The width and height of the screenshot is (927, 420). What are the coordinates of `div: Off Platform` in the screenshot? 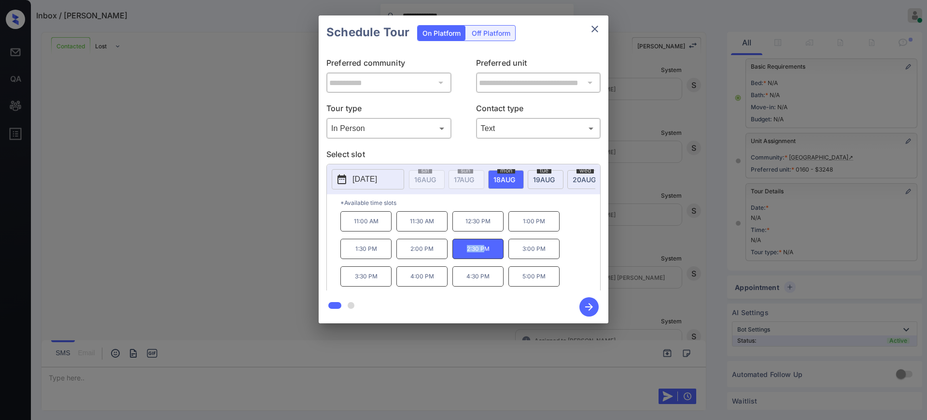 It's located at (491, 33).